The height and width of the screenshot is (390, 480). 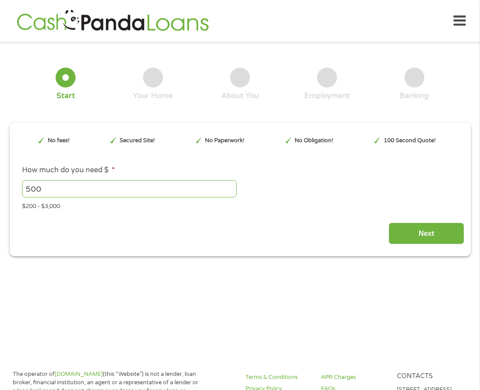 What do you see at coordinates (429, 376) in the screenshot?
I see `h4: Contacts` at bounding box center [429, 376].